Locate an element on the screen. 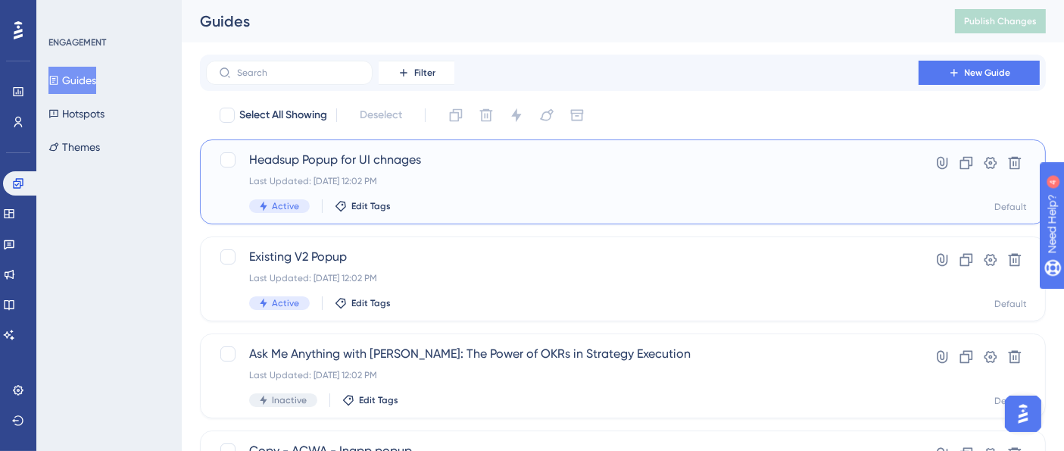 This screenshot has height=451, width=1064. span: New Guide is located at coordinates (987, 73).